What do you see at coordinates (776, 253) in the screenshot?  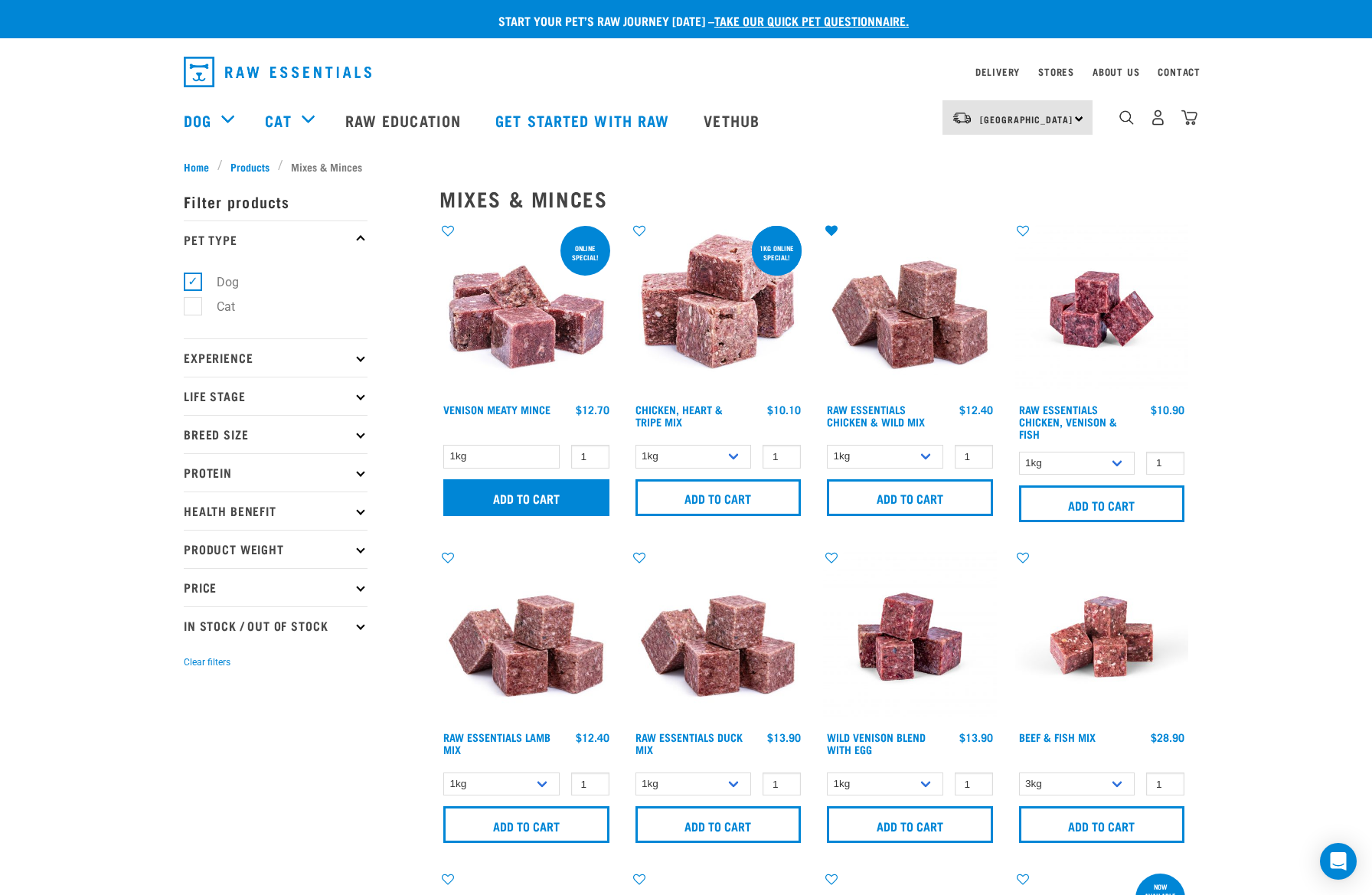 I see `div: 1kg online special!` at bounding box center [776, 253].